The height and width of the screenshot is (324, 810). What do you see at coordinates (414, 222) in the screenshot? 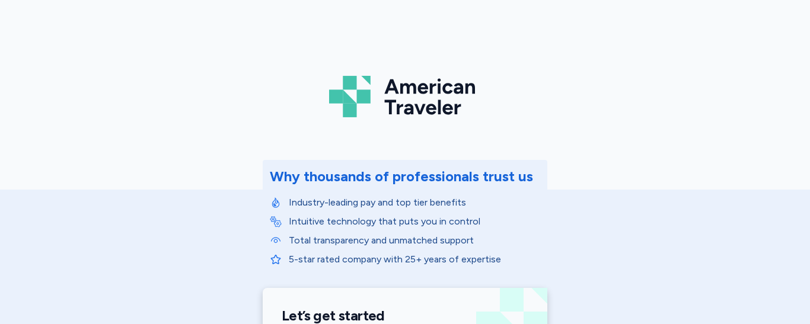
I see `p: Intuitive technology that puts you in control` at bounding box center [414, 222].